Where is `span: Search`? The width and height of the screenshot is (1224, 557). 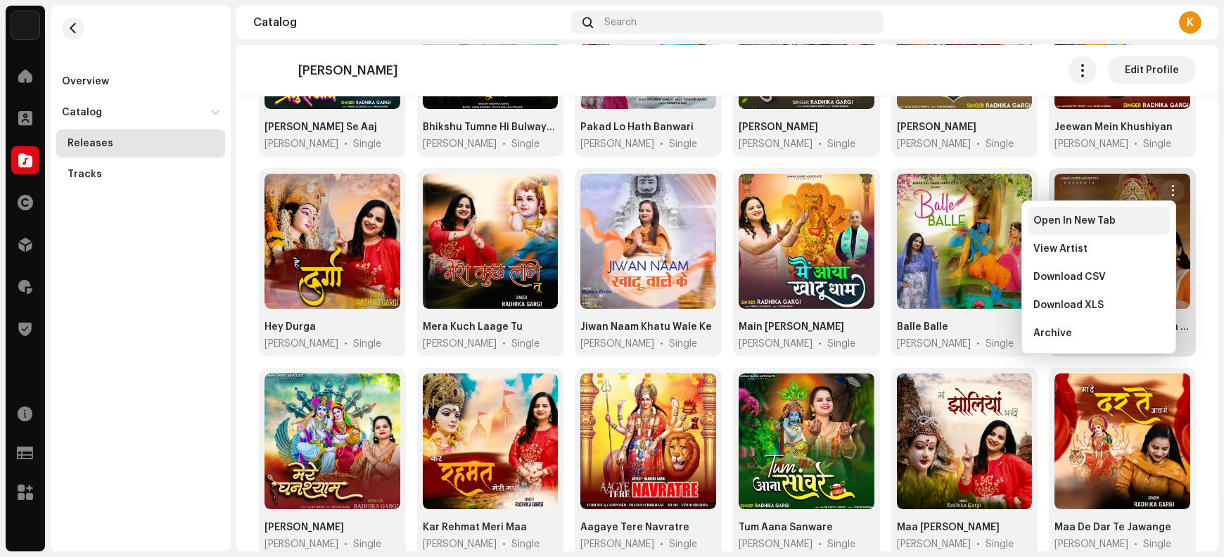
span: Search is located at coordinates (620, 23).